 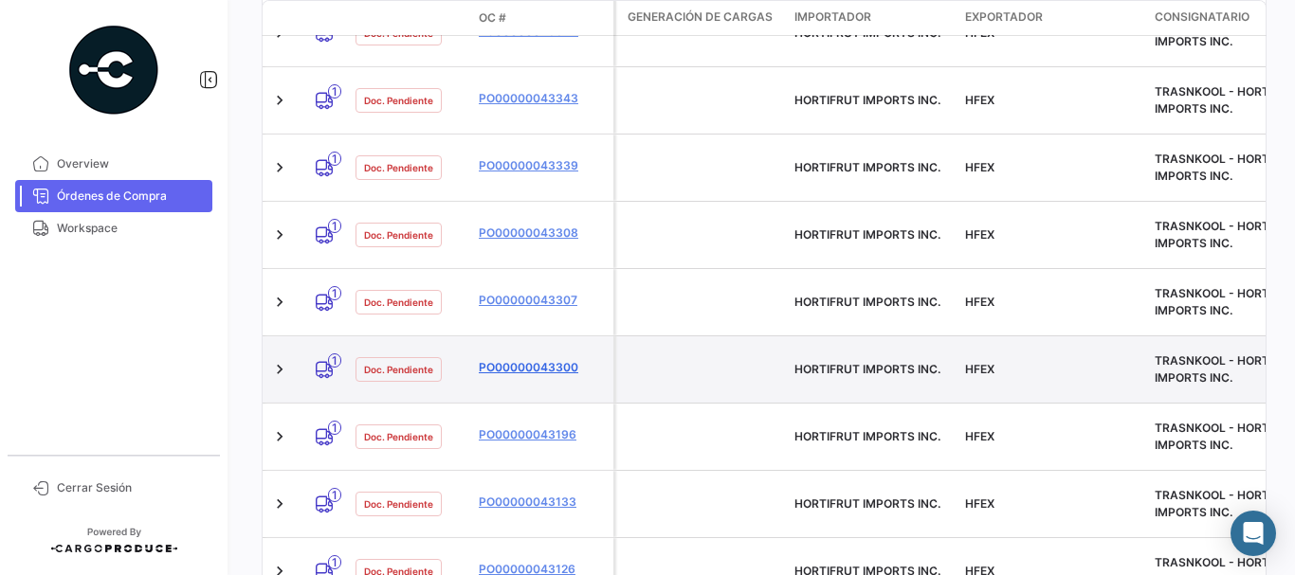 I want to click on span: Consignatario, so click(x=1202, y=17).